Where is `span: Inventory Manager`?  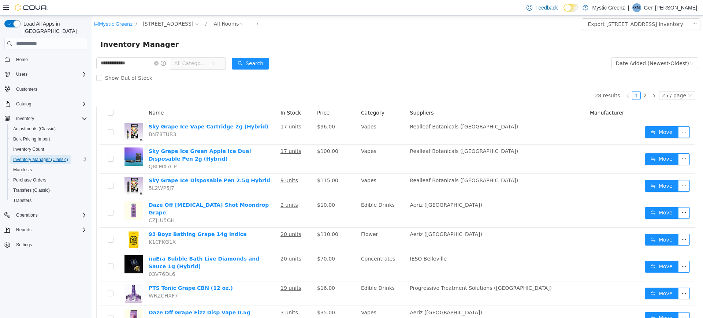
span: Inventory Manager is located at coordinates (50, 29).